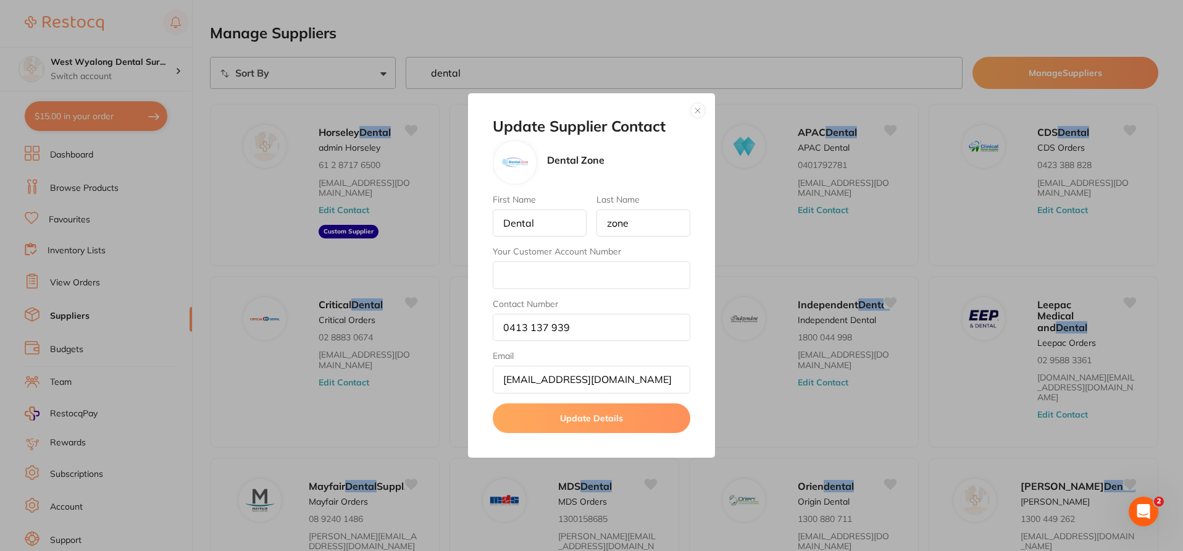 The width and height of the screenshot is (1183, 551). Describe the element at coordinates (591, 418) in the screenshot. I see `button: Update Details` at that location.